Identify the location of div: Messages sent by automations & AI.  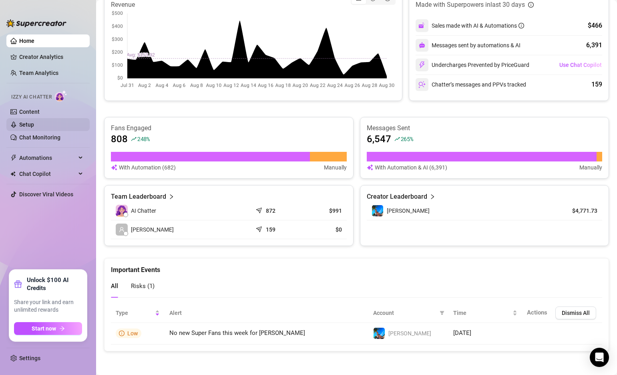
(468, 45).